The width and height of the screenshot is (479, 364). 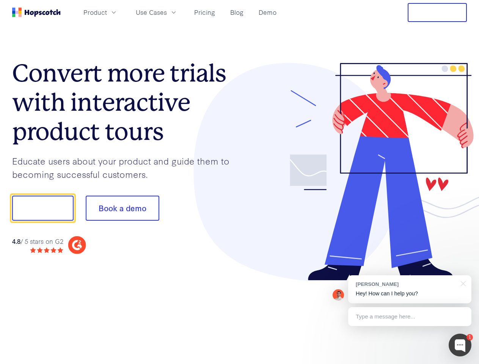 What do you see at coordinates (470, 337) in the screenshot?
I see `div: 1` at bounding box center [470, 337].